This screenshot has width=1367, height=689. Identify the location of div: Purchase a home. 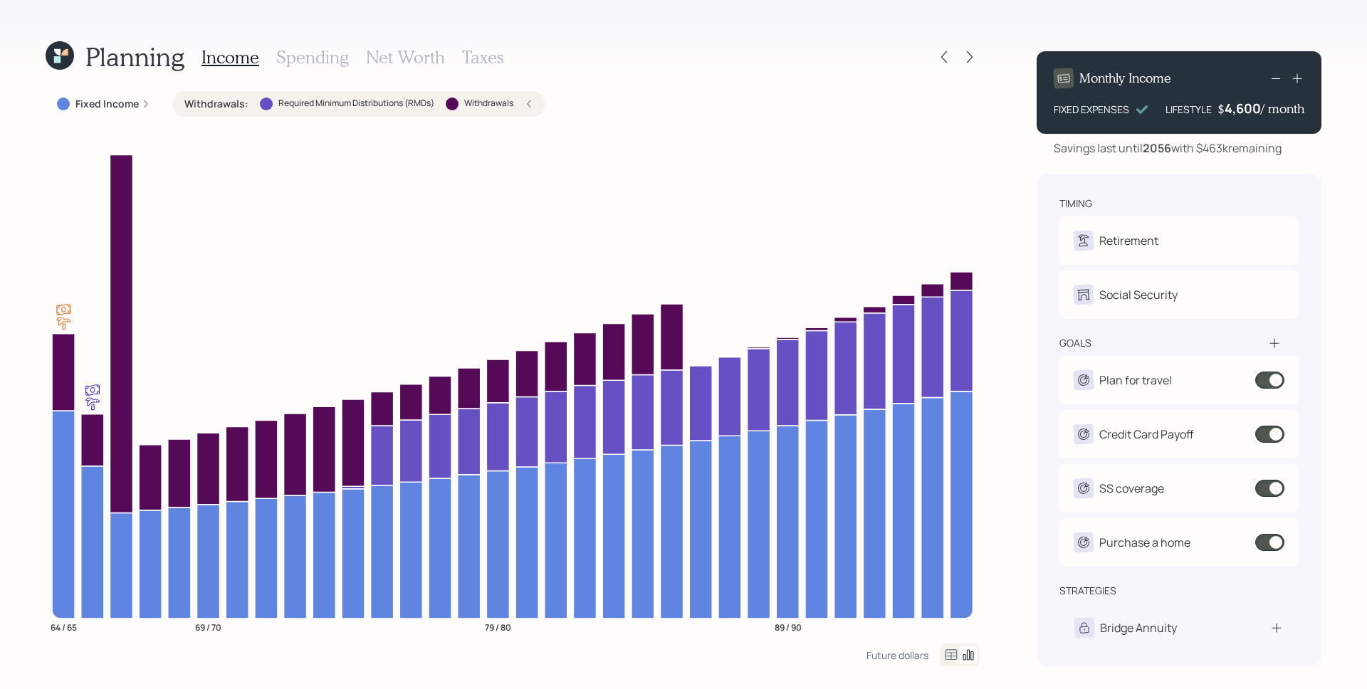
(1145, 543).